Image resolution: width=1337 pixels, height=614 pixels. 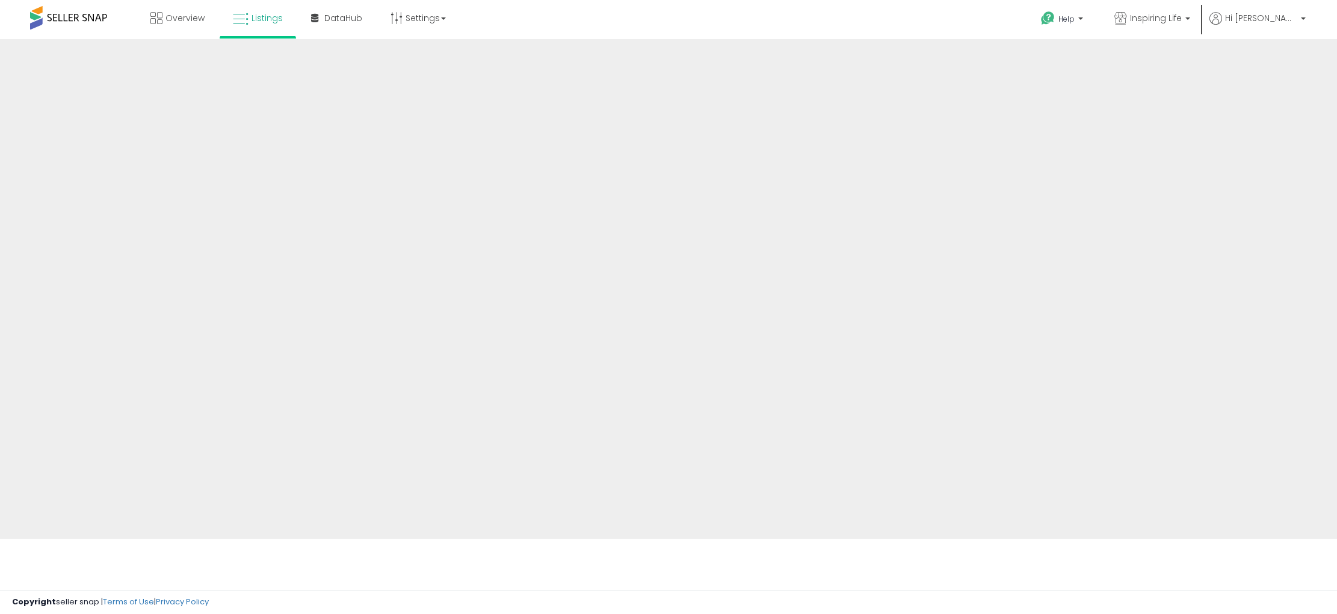 What do you see at coordinates (185, 18) in the screenshot?
I see `span: Overview` at bounding box center [185, 18].